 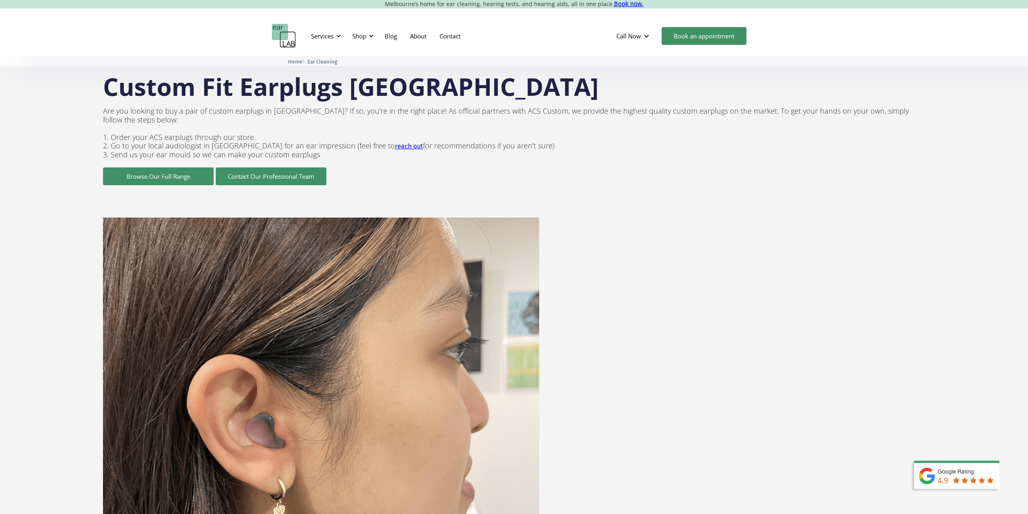 What do you see at coordinates (409, 146) in the screenshot?
I see `a: reach out` at bounding box center [409, 146].